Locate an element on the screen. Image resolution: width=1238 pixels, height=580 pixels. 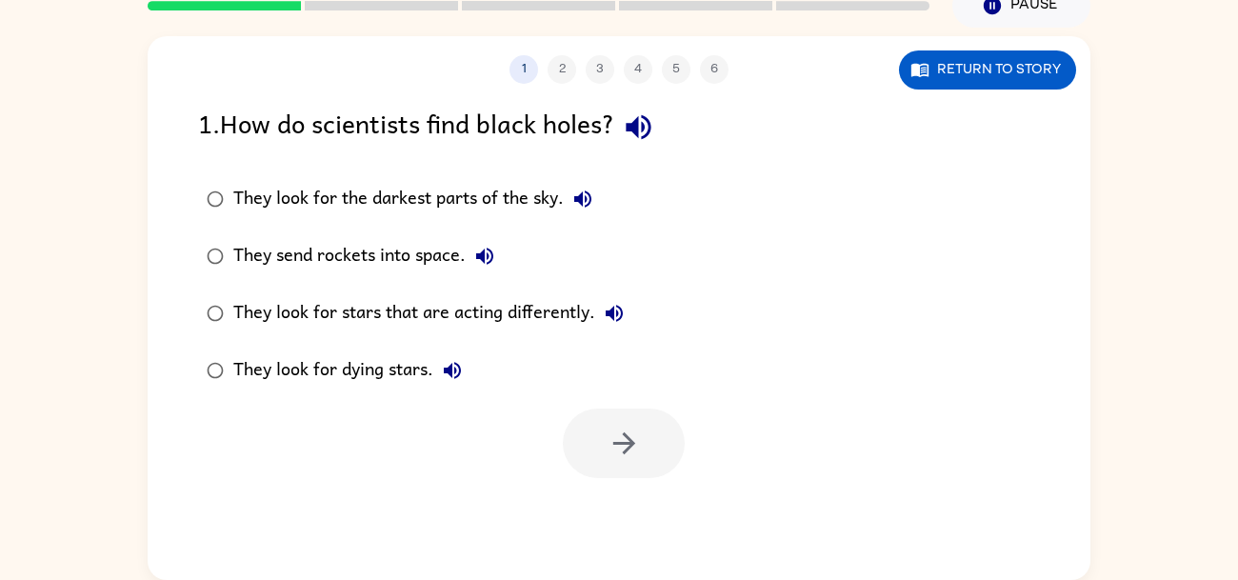
button: They look for the darkest parts of the sky. is located at coordinates (583, 199).